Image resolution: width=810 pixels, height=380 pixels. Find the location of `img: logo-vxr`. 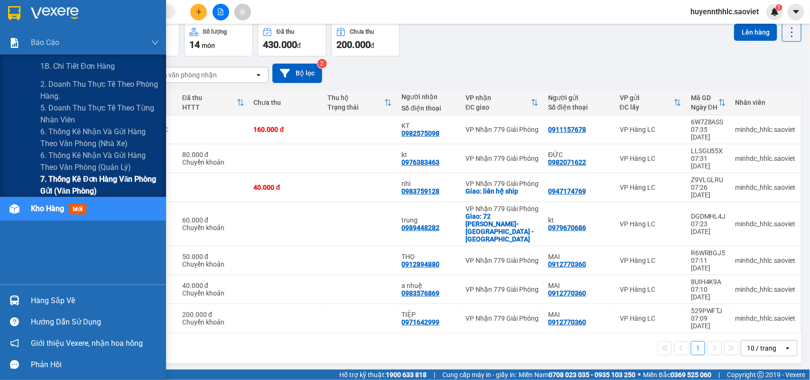

img: logo-vxr is located at coordinates (14, 13).